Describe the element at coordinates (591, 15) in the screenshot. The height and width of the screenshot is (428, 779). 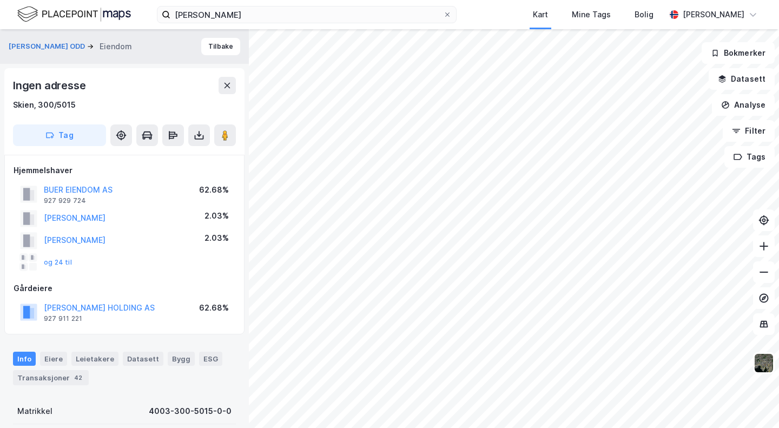
I see `div: Mine Tags` at that location.